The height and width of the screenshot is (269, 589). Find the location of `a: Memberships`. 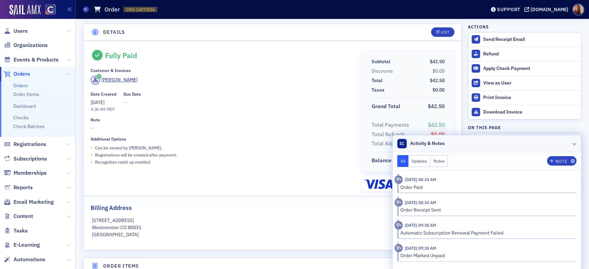

a: Memberships is located at coordinates (25, 173).